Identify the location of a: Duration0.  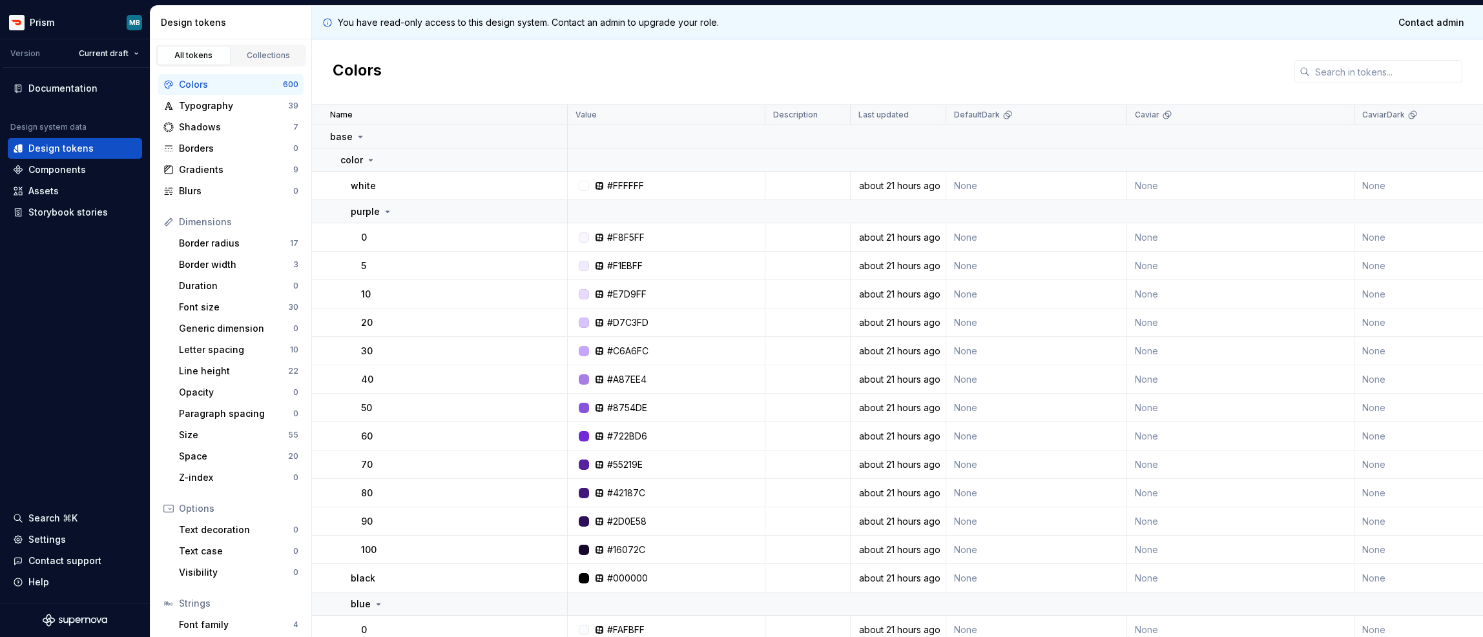
(238, 286).